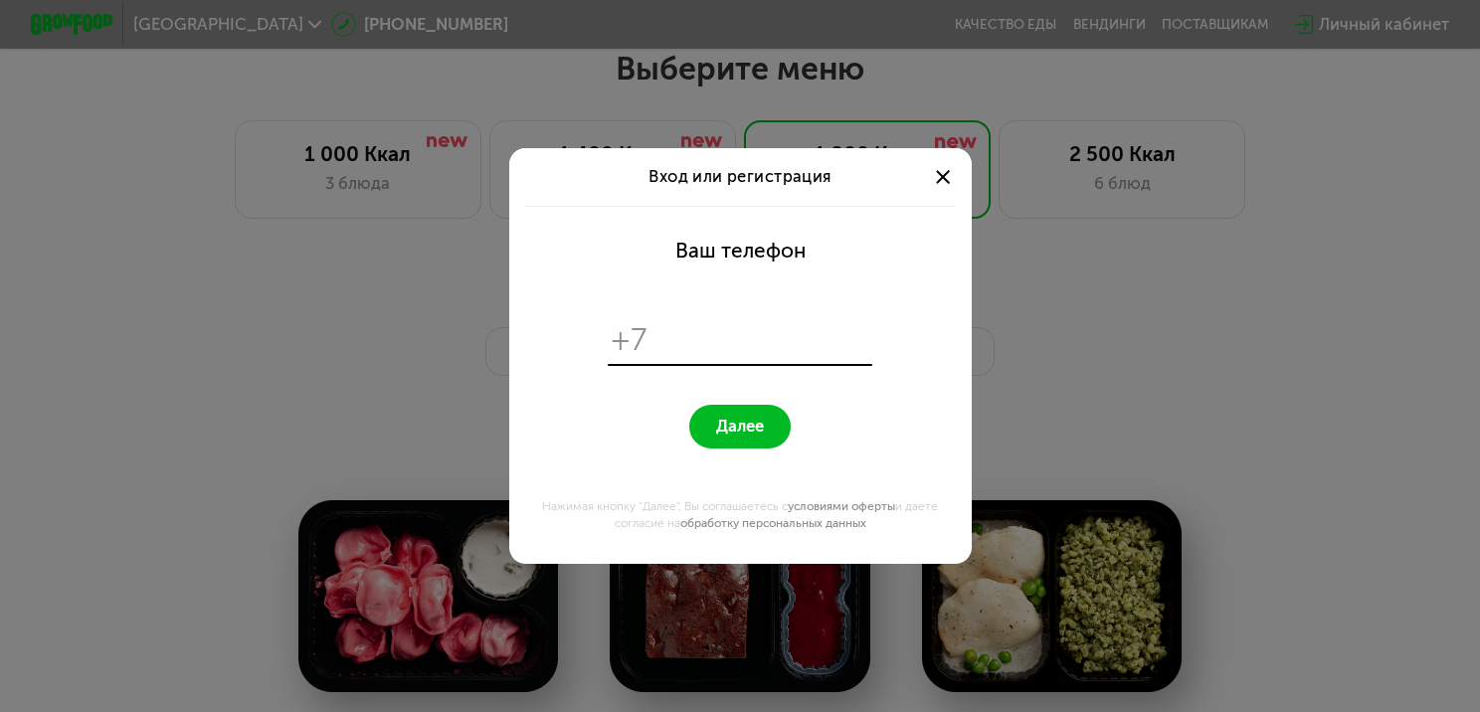  I want to click on div: Ваш телефон, so click(740, 251).